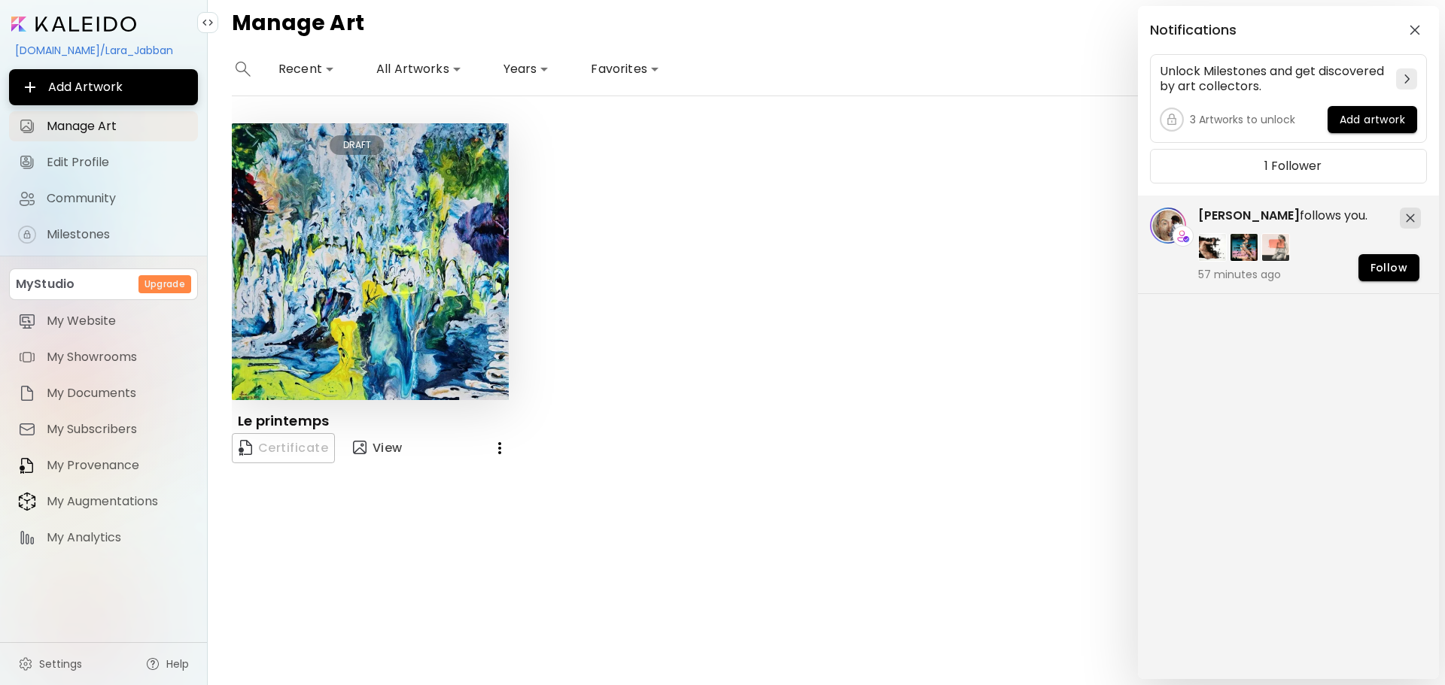  What do you see at coordinates (1275, 79) in the screenshot?
I see `h5: Unlock Milestones and get discovered by art collectors.` at bounding box center [1275, 79].